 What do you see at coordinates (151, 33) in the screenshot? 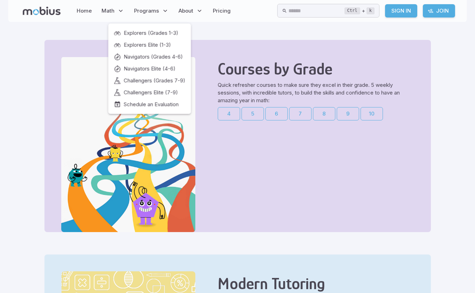
I see `span: Explorers (Grades 1-3)` at bounding box center [151, 33].